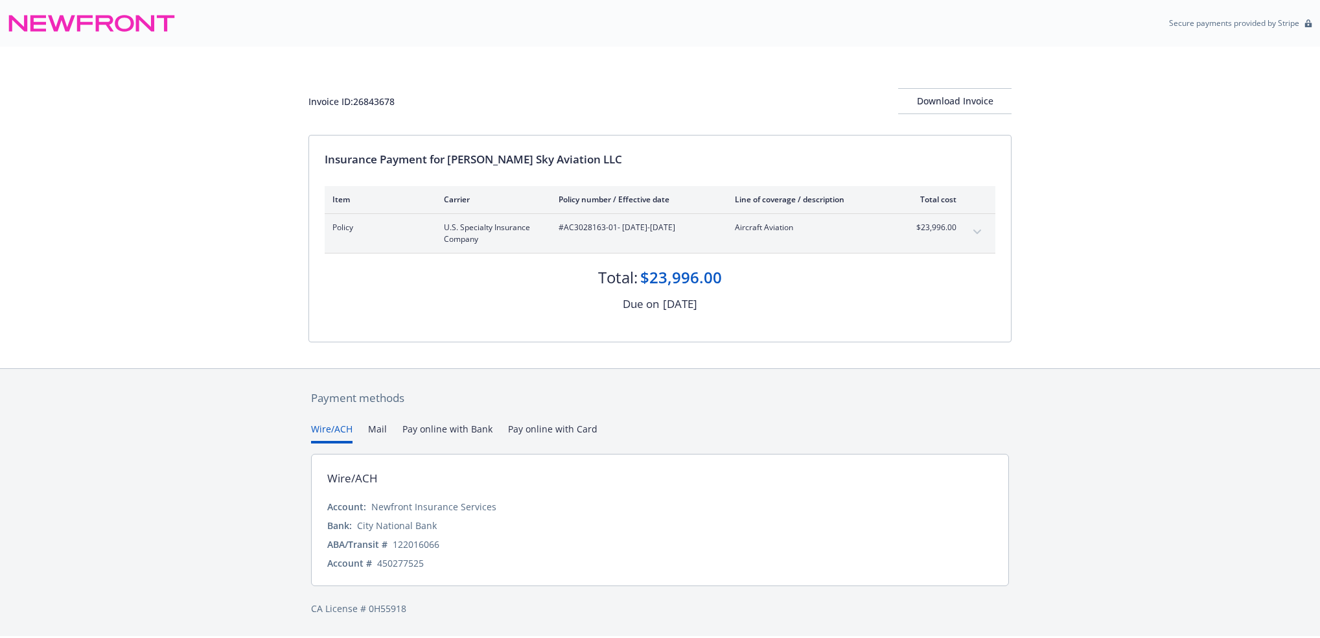 Image resolution: width=1320 pixels, height=638 pixels. What do you see at coordinates (397, 525) in the screenshot?
I see `div: City National Bank` at bounding box center [397, 525].